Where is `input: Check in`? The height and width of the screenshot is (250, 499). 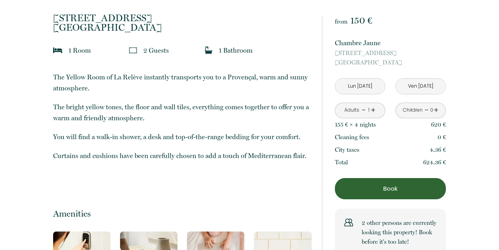
input: Check in is located at coordinates (360, 86).